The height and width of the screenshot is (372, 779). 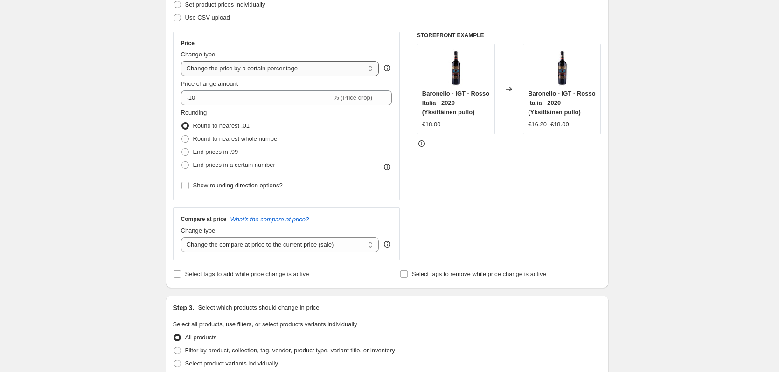 What do you see at coordinates (201, 337) in the screenshot?
I see `span: All products` at bounding box center [201, 337].